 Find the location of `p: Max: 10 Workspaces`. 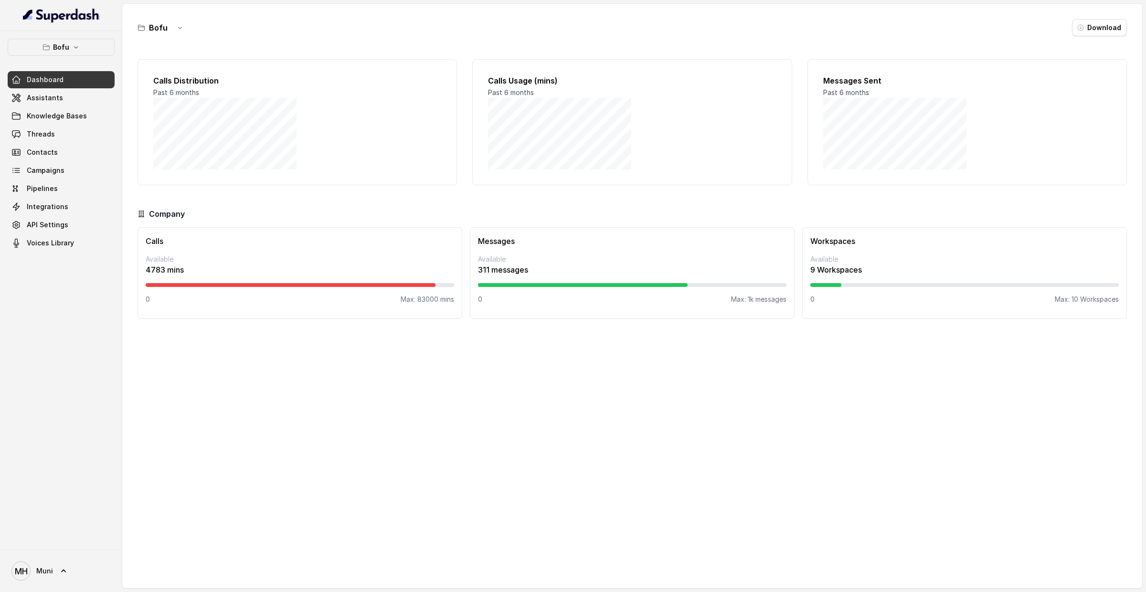

p: Max: 10 Workspaces is located at coordinates (1086, 299).